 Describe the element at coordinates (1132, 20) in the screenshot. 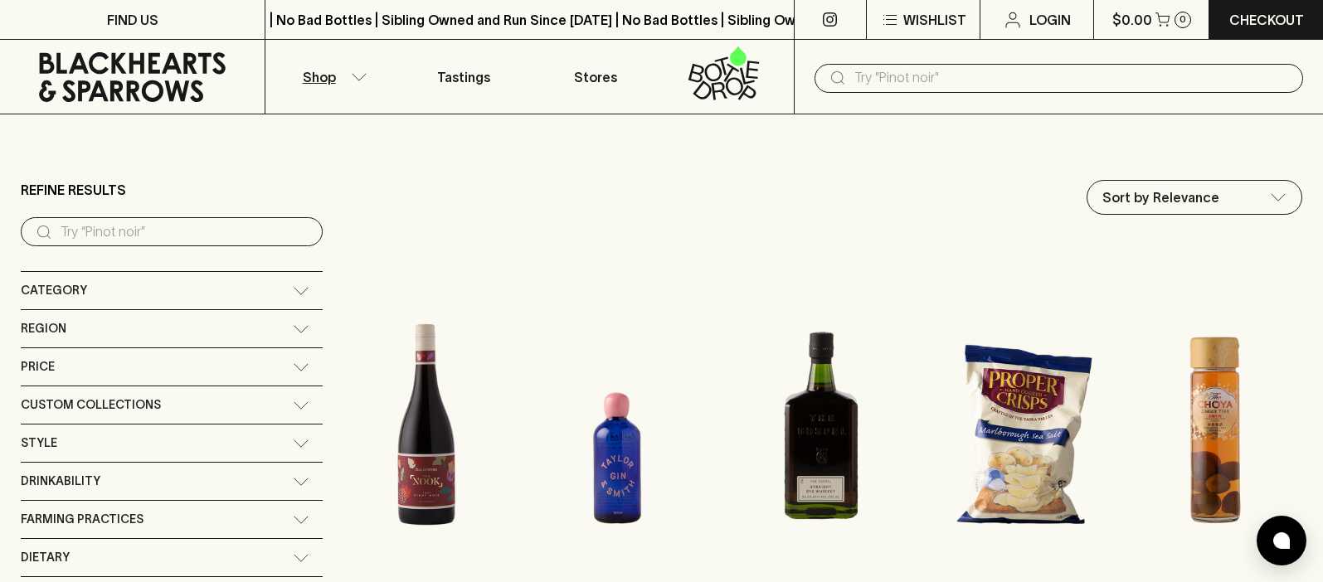

I see `p: $0.00` at that location.